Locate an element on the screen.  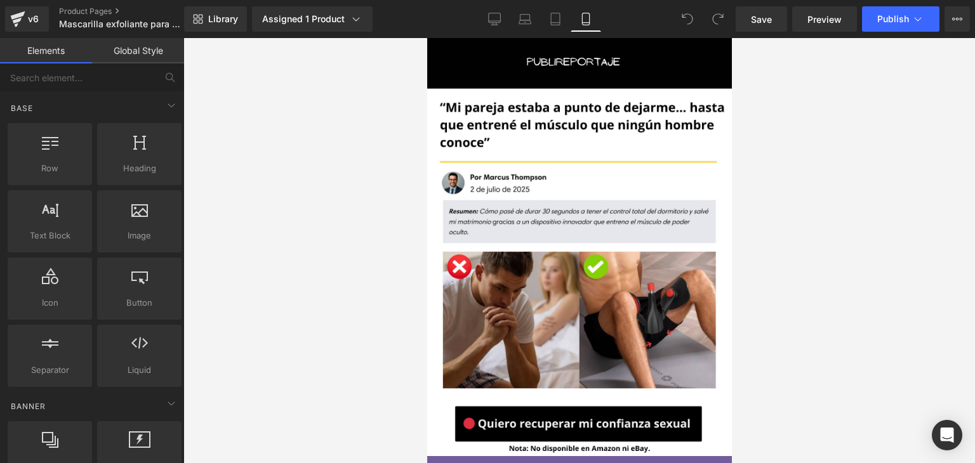
a: Desktop is located at coordinates (495, 19).